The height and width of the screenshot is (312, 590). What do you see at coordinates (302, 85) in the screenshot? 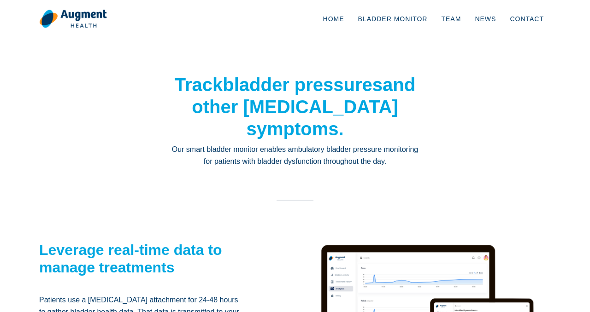
I see `strong: bladder pressures` at bounding box center [302, 85].